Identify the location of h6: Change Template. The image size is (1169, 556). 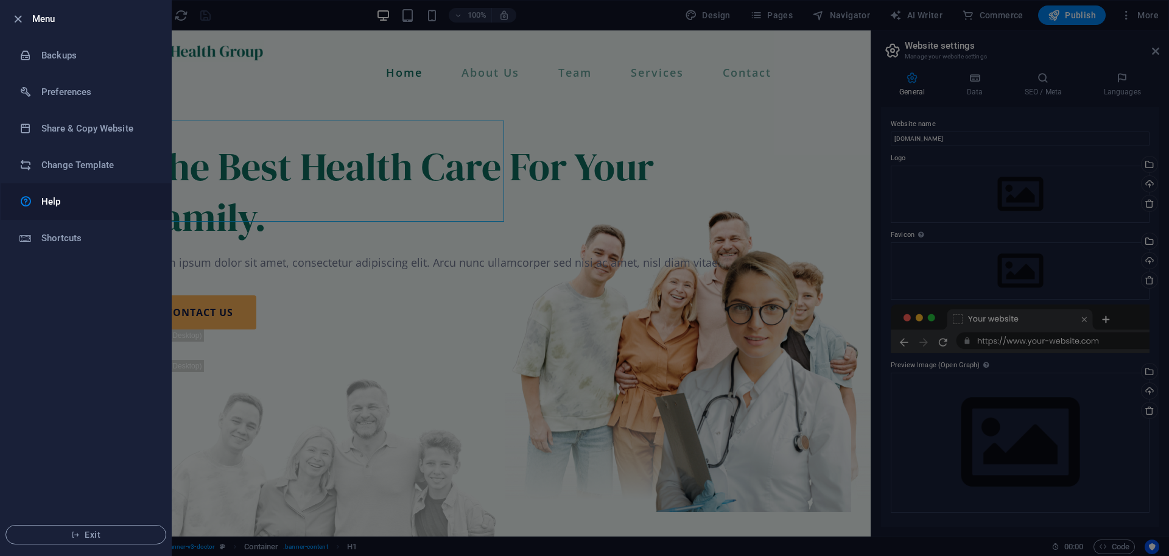
(97, 165).